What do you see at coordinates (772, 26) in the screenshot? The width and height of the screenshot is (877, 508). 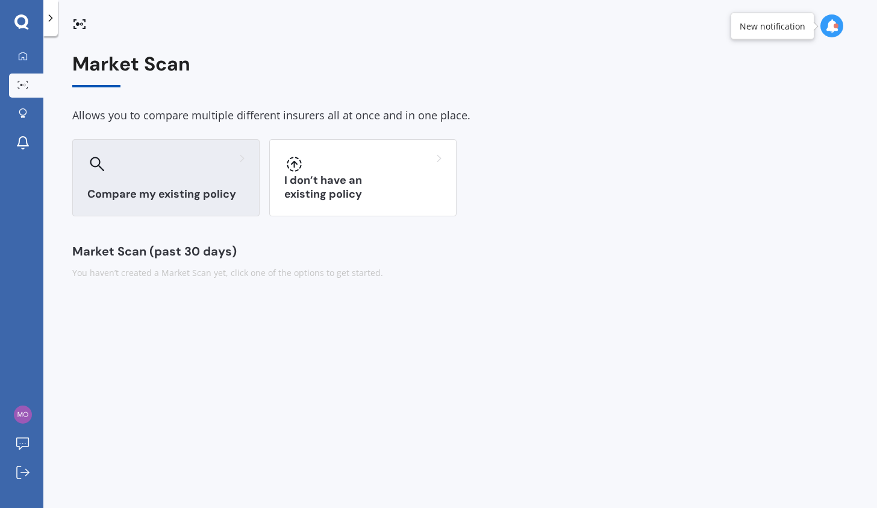 I see `div: New notification` at bounding box center [772, 26].